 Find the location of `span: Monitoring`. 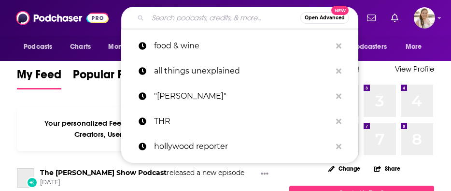

span: Monitoring is located at coordinates (125, 47).